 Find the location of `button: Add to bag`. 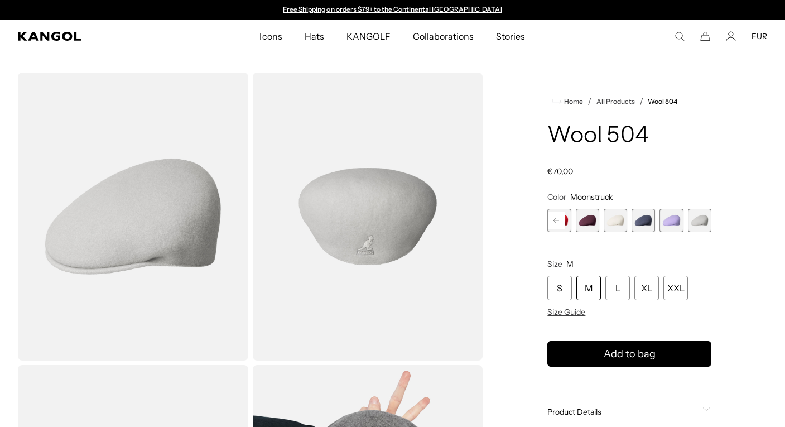

button: Add to bag is located at coordinates (629, 354).